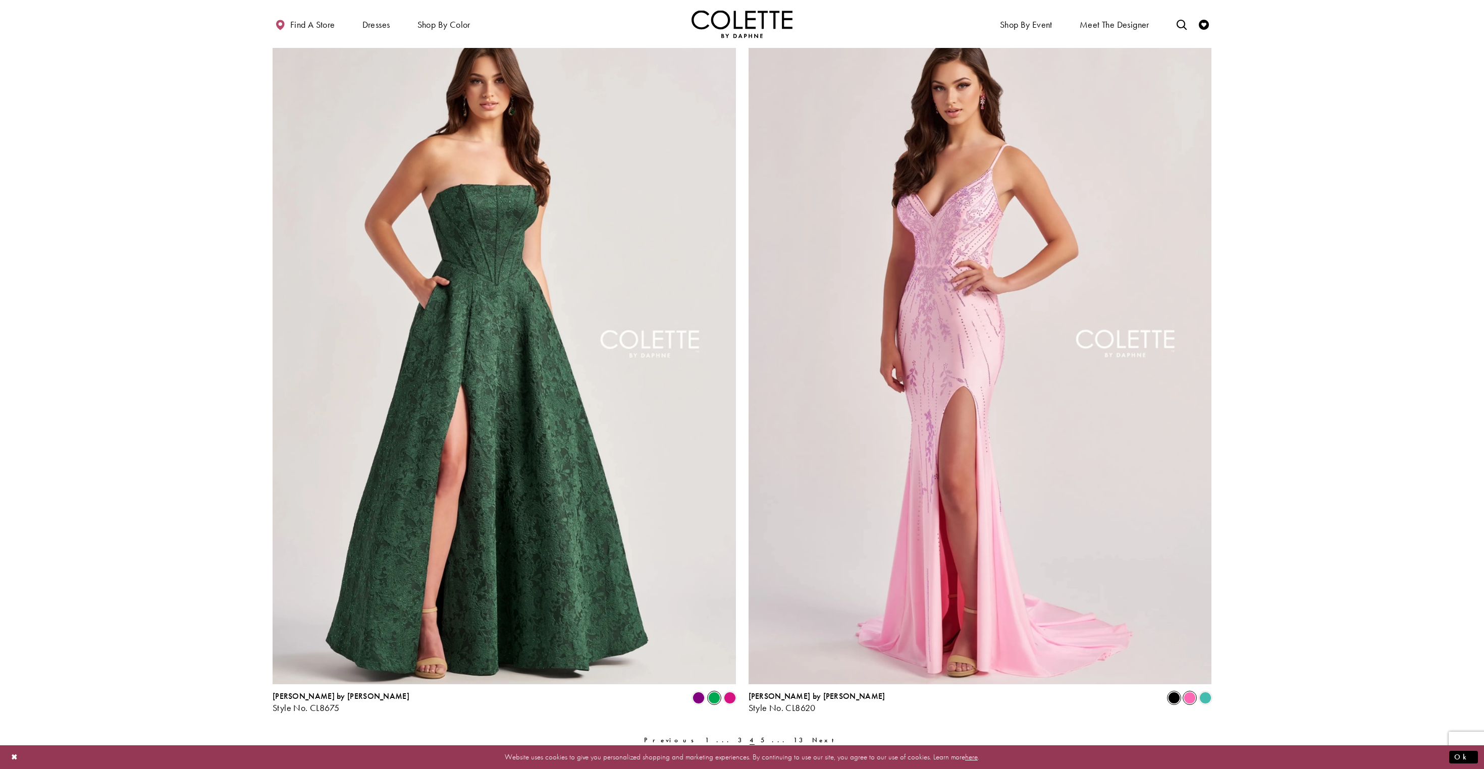 The width and height of the screenshot is (1484, 769). I want to click on a: Prev Page, so click(671, 740).